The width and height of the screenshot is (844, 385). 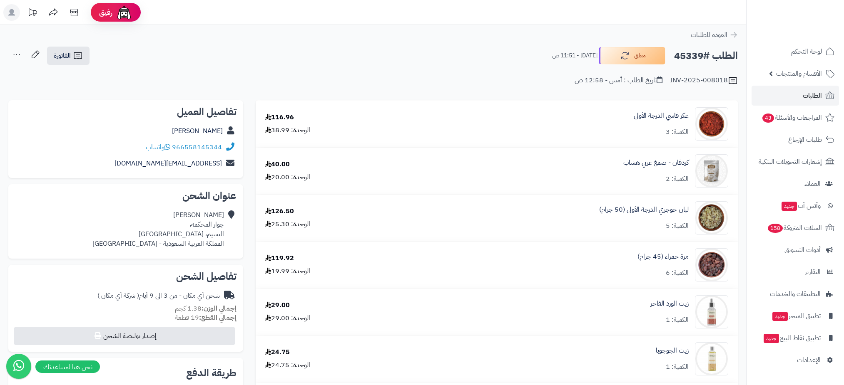 What do you see at coordinates (795, 96) in the screenshot?
I see `a: الطلبات` at bounding box center [795, 96].